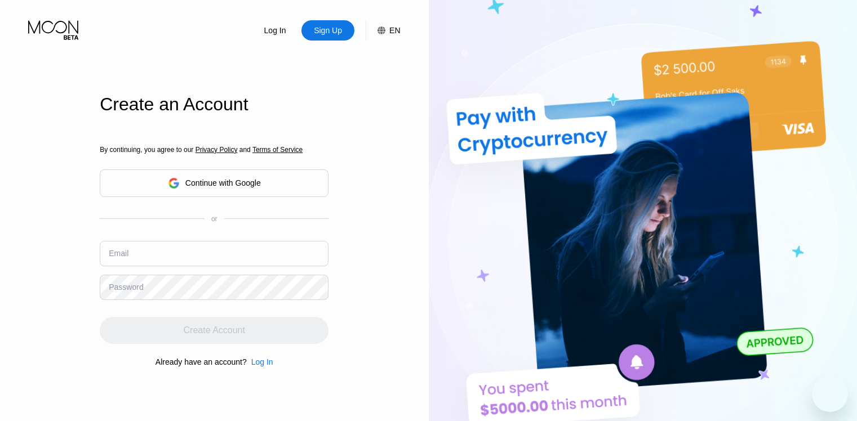  I want to click on div: Password, so click(126, 287).